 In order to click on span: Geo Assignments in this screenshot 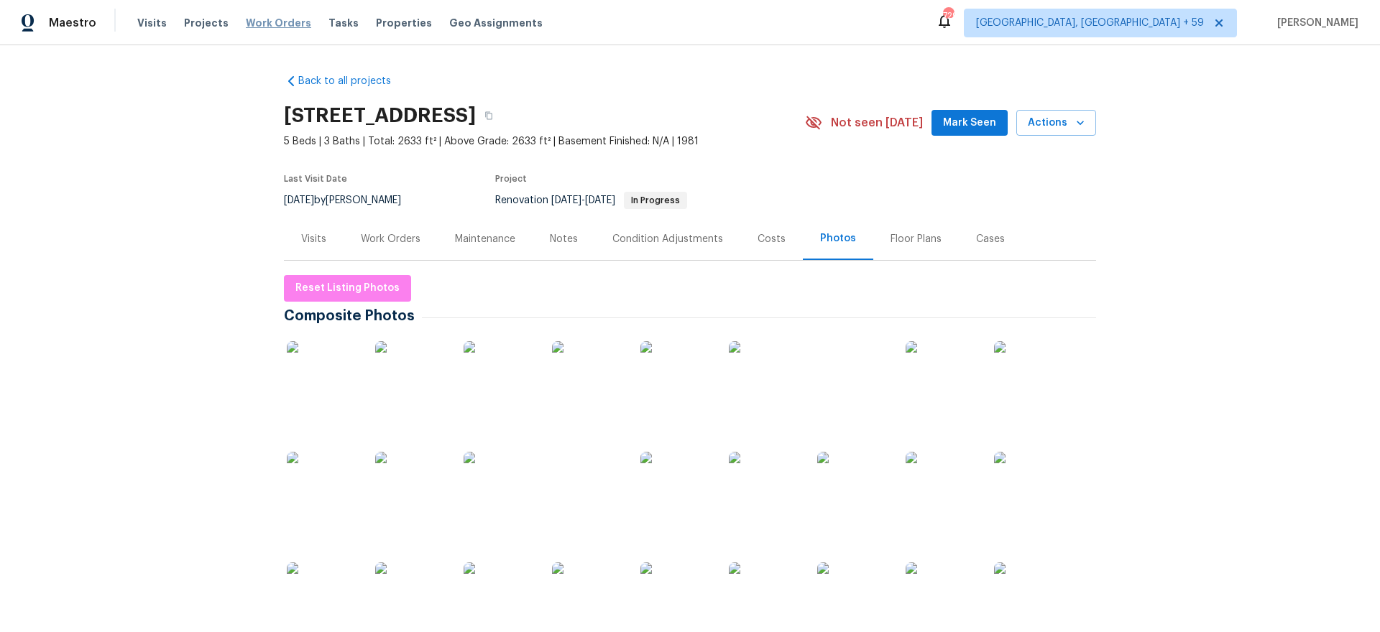, I will do `click(496, 23)`.